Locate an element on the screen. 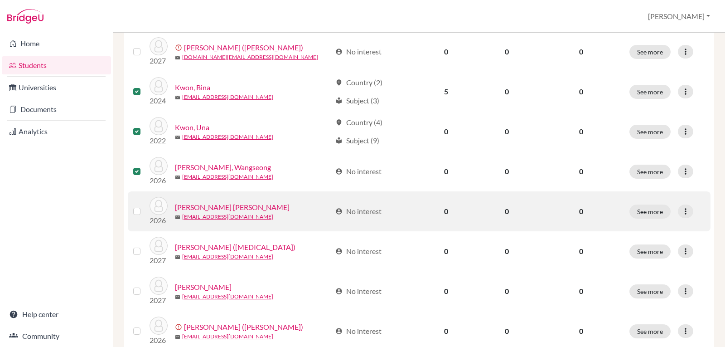 The image size is (725, 347). div: Country (2) is located at coordinates (359, 82).